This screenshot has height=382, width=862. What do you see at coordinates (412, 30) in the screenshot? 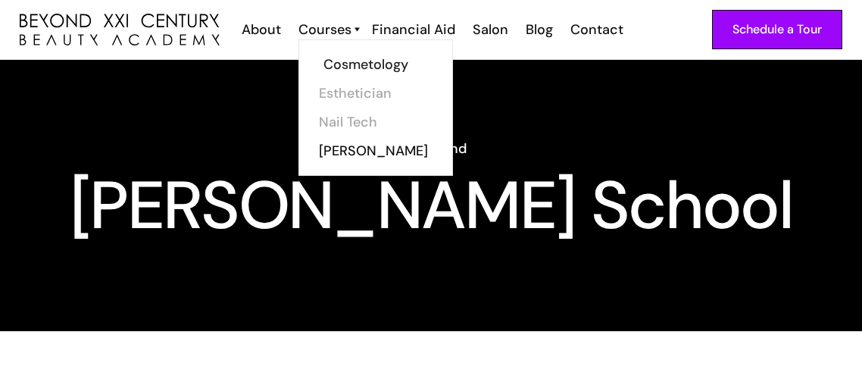
I see `a: Financial Aid` at bounding box center [412, 30].